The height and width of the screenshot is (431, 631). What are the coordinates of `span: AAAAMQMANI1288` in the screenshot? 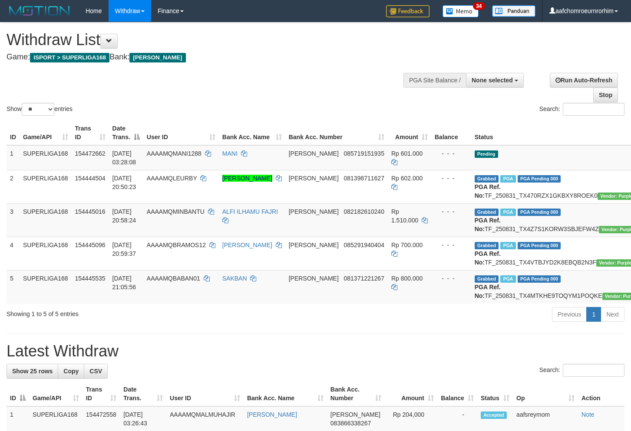 It's located at (174, 154).